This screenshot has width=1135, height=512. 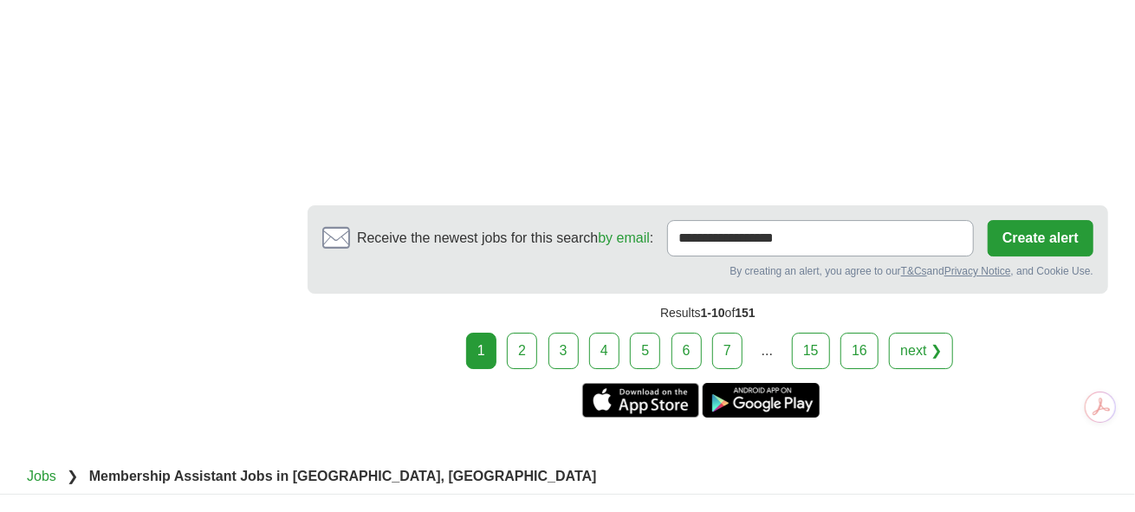 What do you see at coordinates (640, 400) in the screenshot?
I see `a: Get the iPhone app` at bounding box center [640, 400].